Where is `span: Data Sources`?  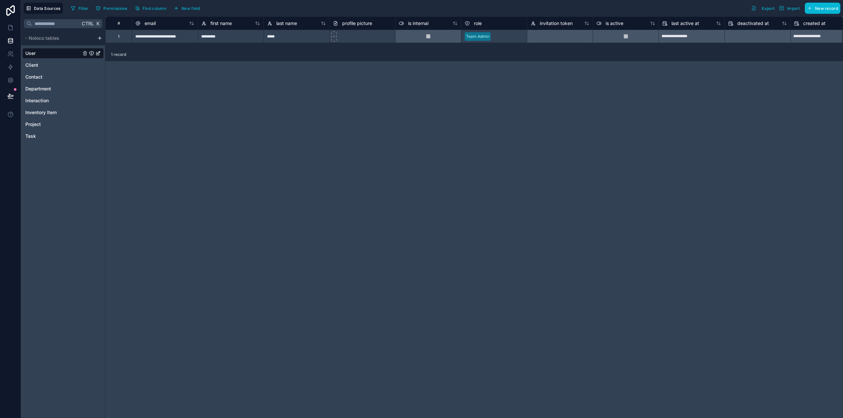
span: Data Sources is located at coordinates (47, 8).